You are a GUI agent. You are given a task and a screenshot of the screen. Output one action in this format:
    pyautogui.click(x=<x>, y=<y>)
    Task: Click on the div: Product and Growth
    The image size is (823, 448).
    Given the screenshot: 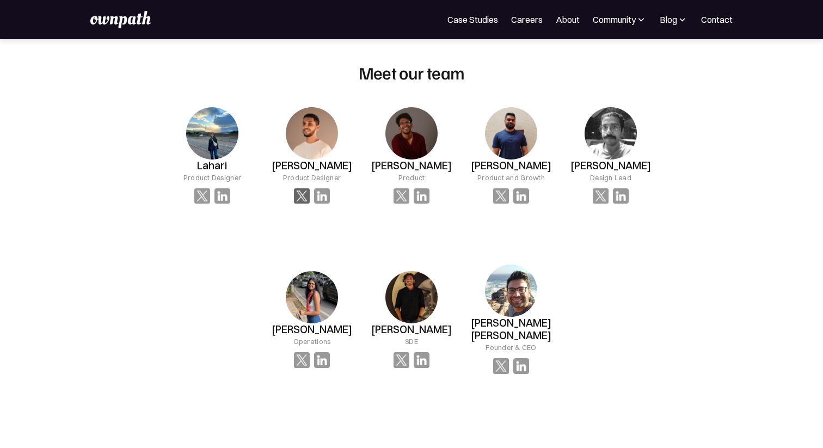 What is the action you would take?
    pyautogui.click(x=511, y=178)
    